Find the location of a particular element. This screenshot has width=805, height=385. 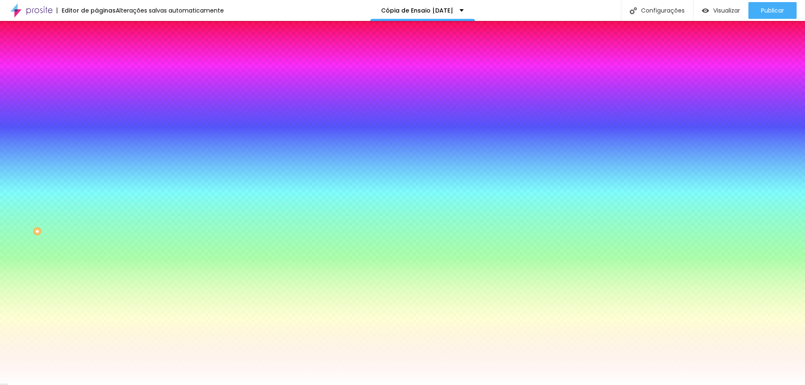

font: Publicar is located at coordinates (772, 10).